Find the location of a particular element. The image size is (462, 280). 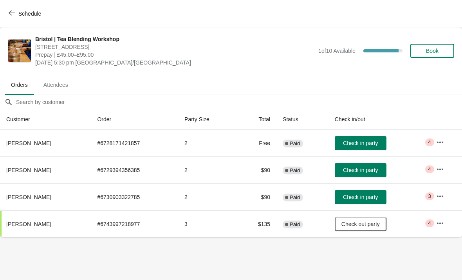

span: Prepay | £45.00–£95.00 is located at coordinates (175, 55).